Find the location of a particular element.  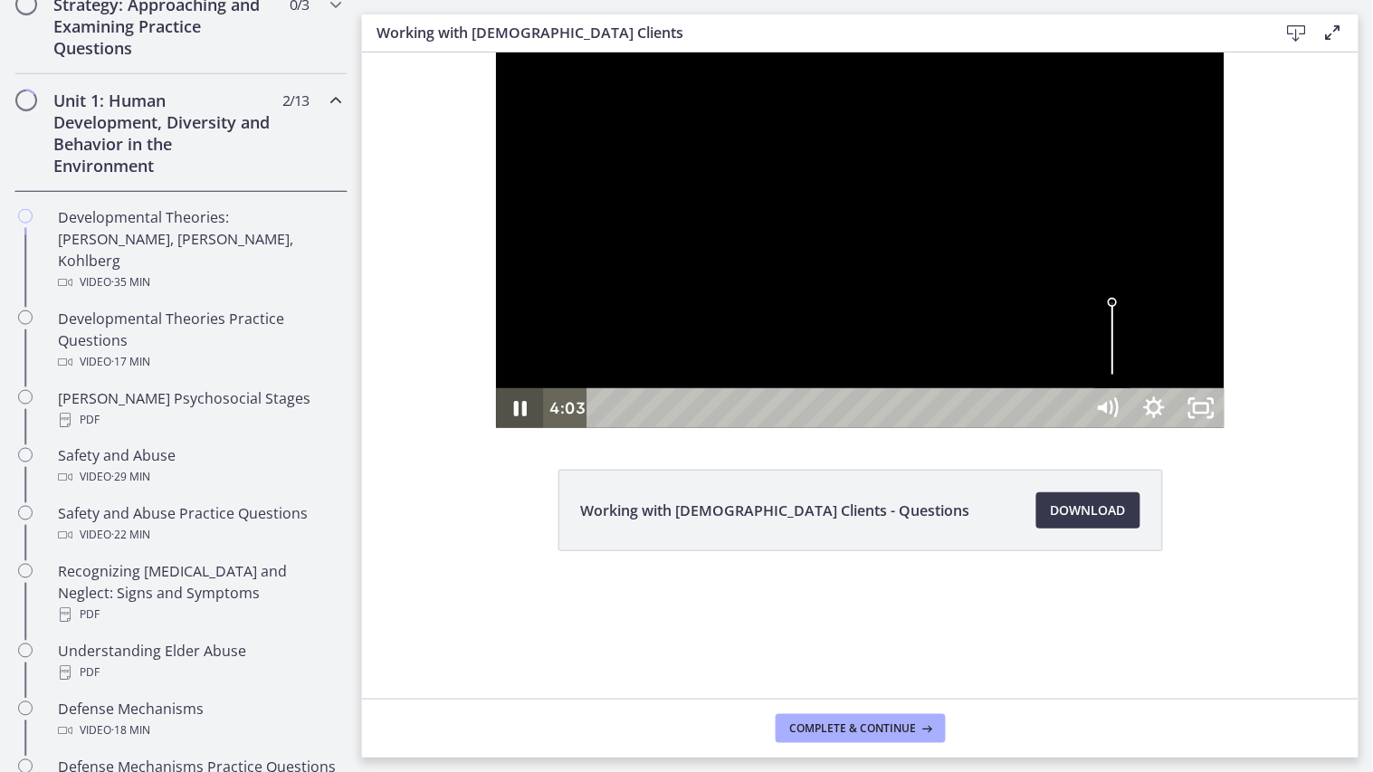

span: · 35 min is located at coordinates (130, 282).